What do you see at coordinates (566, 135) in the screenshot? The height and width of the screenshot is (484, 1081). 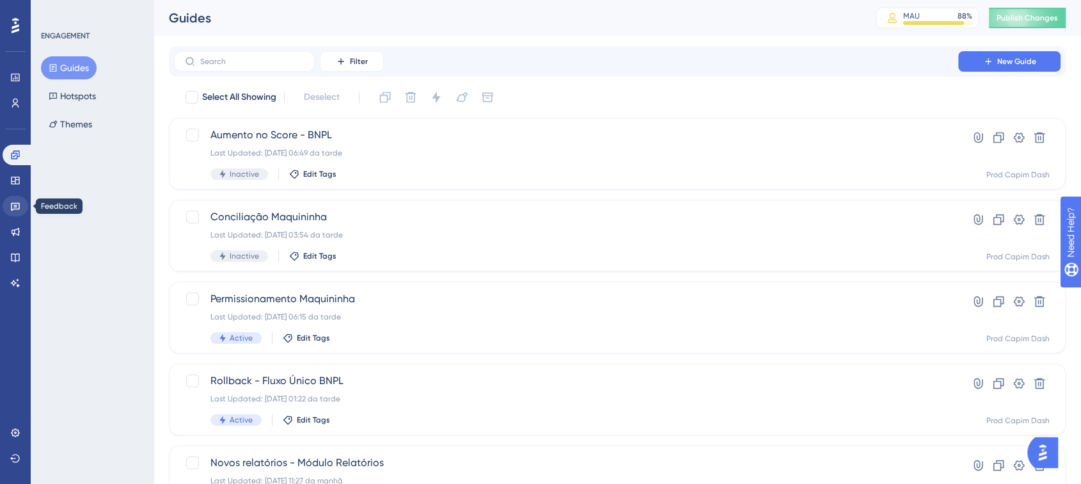 I see `span: Aumento no Score - BNPL` at bounding box center [566, 135].